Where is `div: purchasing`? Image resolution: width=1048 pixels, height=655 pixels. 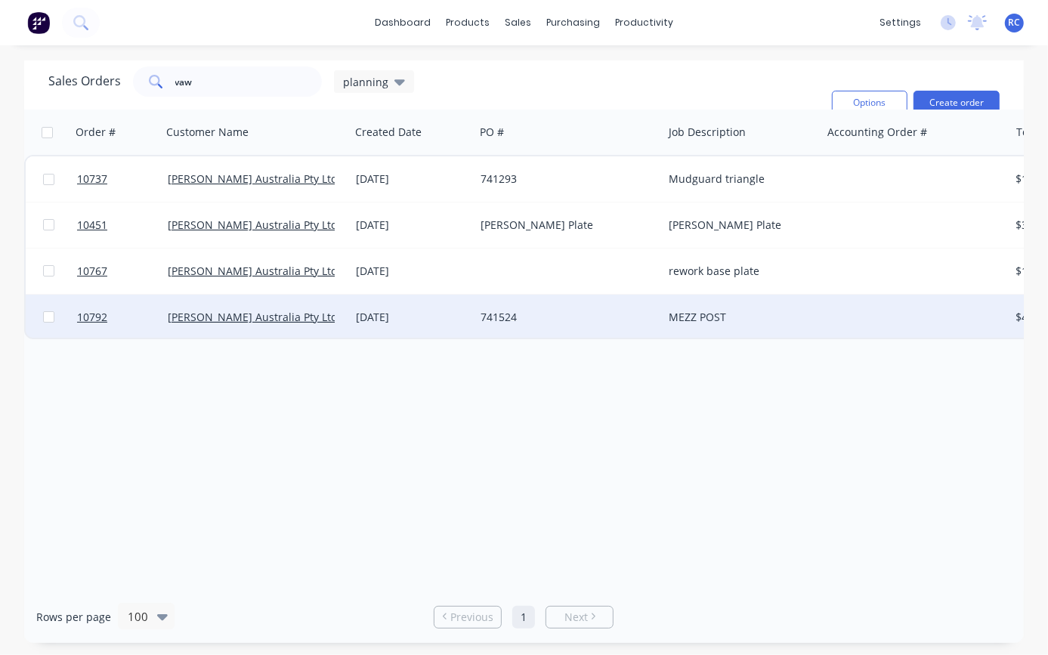
div: purchasing is located at coordinates (573, 23).